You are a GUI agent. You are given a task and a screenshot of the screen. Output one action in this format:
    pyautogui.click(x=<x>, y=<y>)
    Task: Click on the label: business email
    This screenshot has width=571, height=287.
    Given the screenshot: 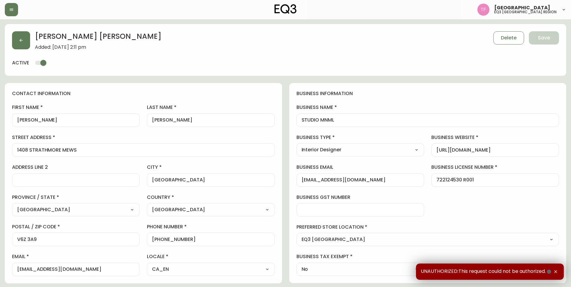 What is the action you would take?
    pyautogui.click(x=360, y=167)
    